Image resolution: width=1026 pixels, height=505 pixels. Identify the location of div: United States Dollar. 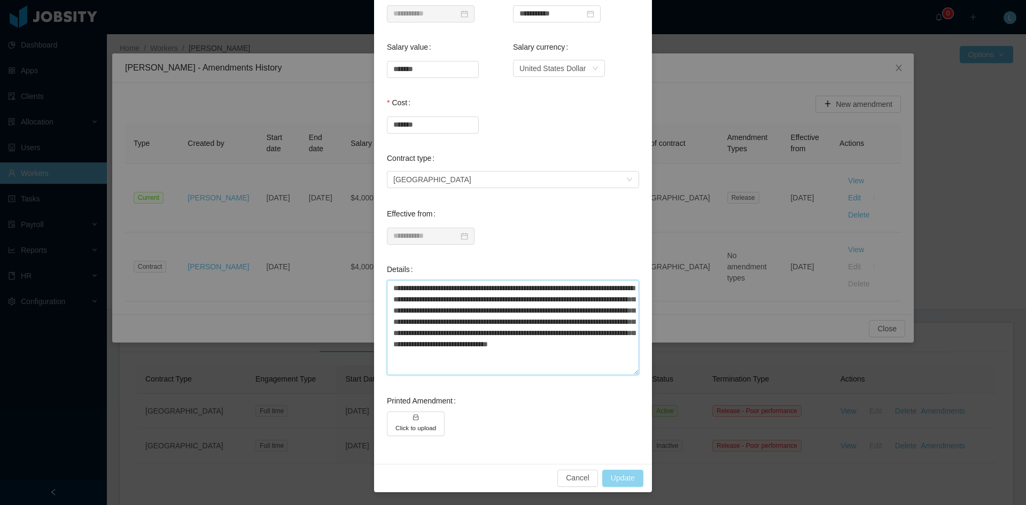
(553, 68).